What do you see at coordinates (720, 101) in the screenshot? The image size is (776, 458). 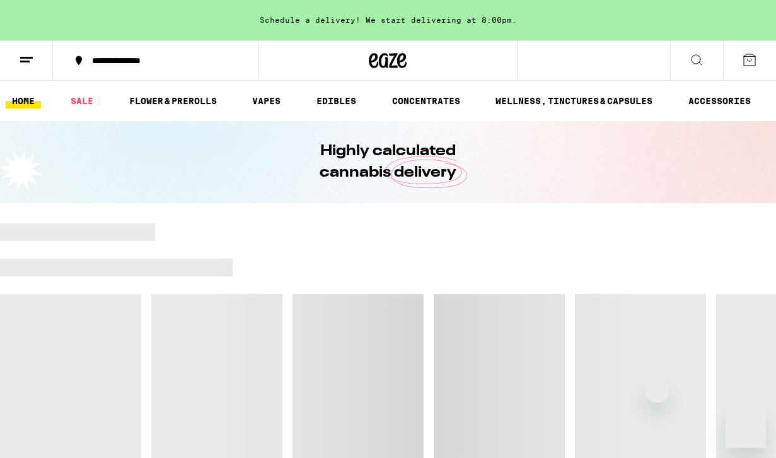 I see `a: ACCESSORIES` at bounding box center [720, 101].